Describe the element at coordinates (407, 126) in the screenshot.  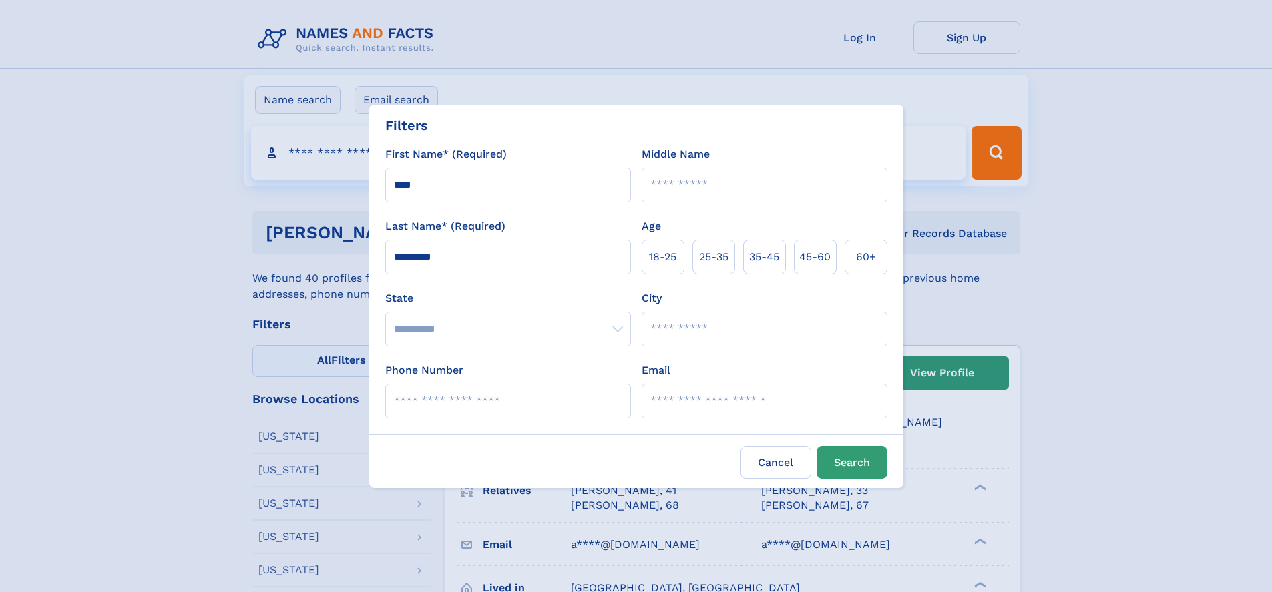
I see `div: Filters` at that location.